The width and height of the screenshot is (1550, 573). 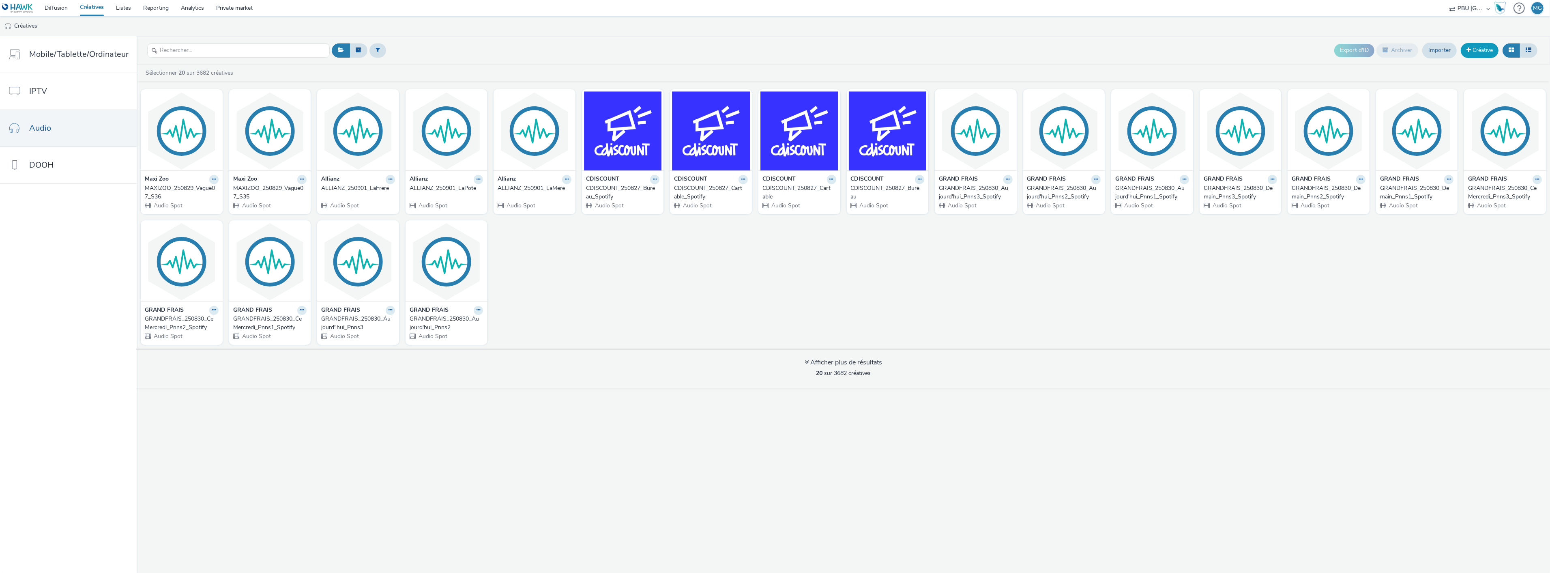 What do you see at coordinates (191, 73) in the screenshot?
I see `a: Sélectionner sur 3682 créatives` at bounding box center [191, 73].